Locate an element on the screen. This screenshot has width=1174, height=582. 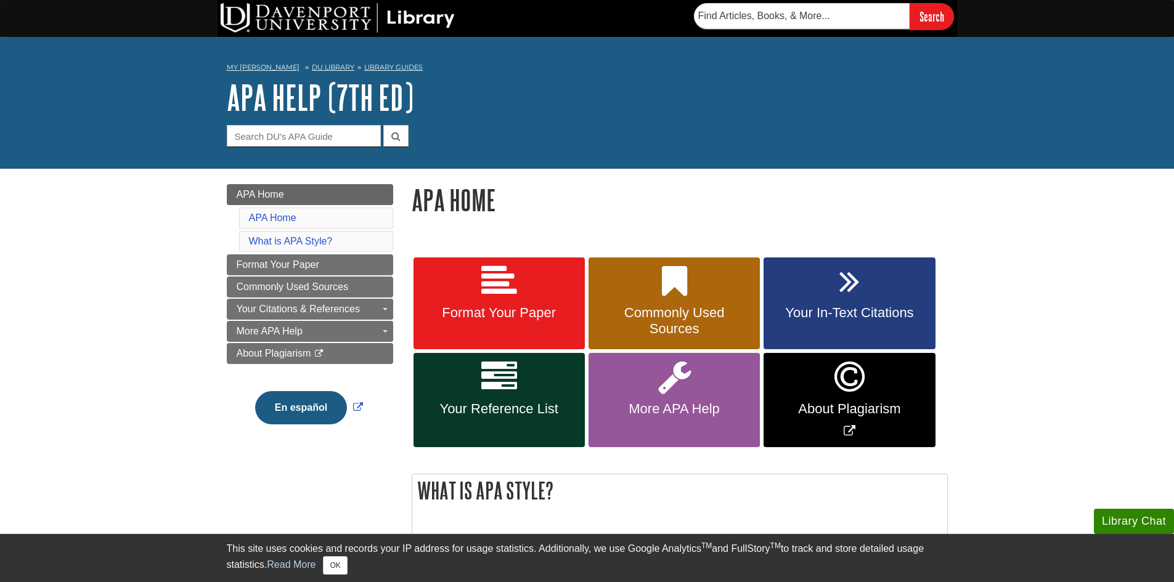
a: What is APA Style? is located at coordinates (291, 241).